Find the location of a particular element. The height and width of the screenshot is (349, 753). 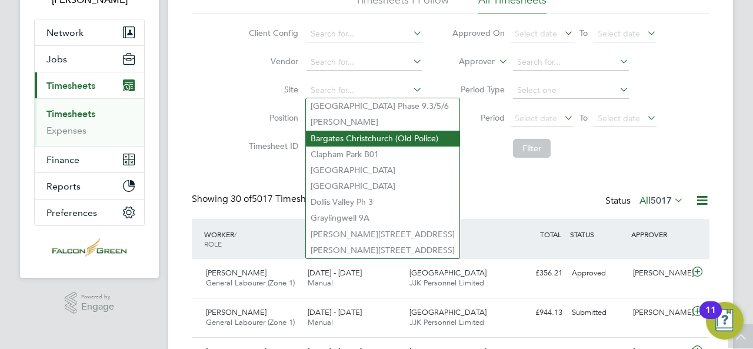

span: Powered by is located at coordinates (98, 296).